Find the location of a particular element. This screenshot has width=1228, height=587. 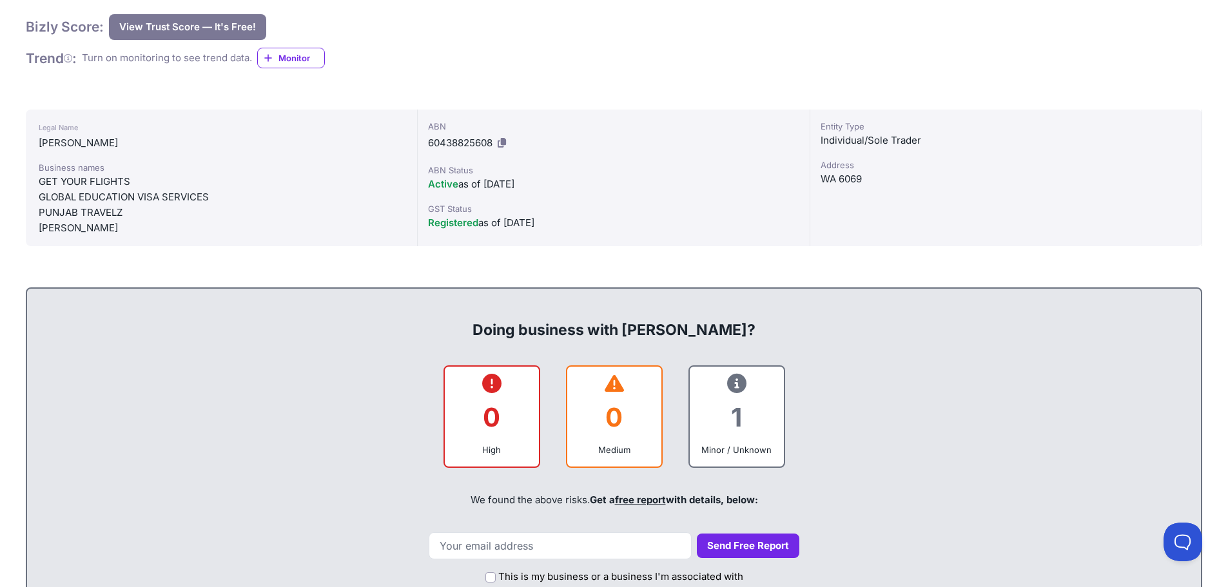

div: ABN Status is located at coordinates (613, 170).